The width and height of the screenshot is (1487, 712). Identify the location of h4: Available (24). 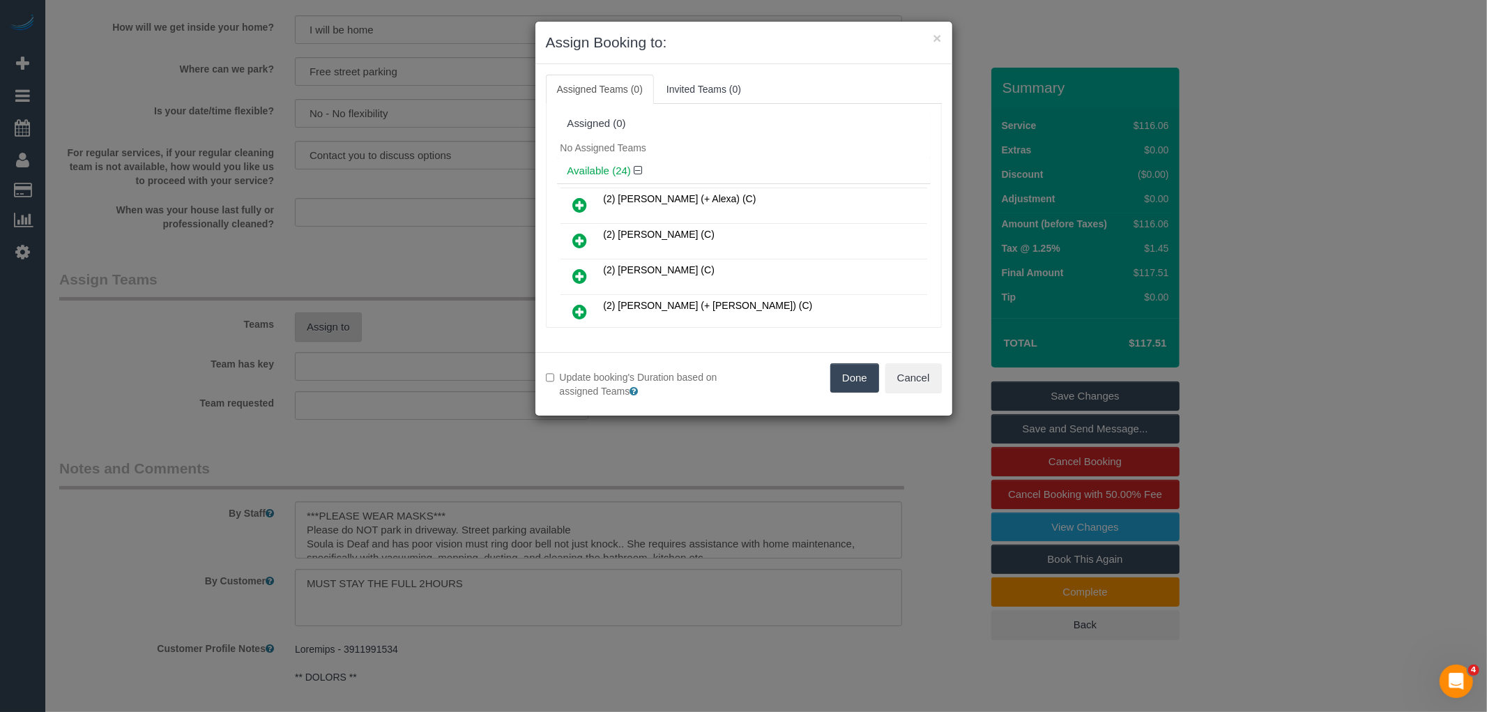
(744, 171).